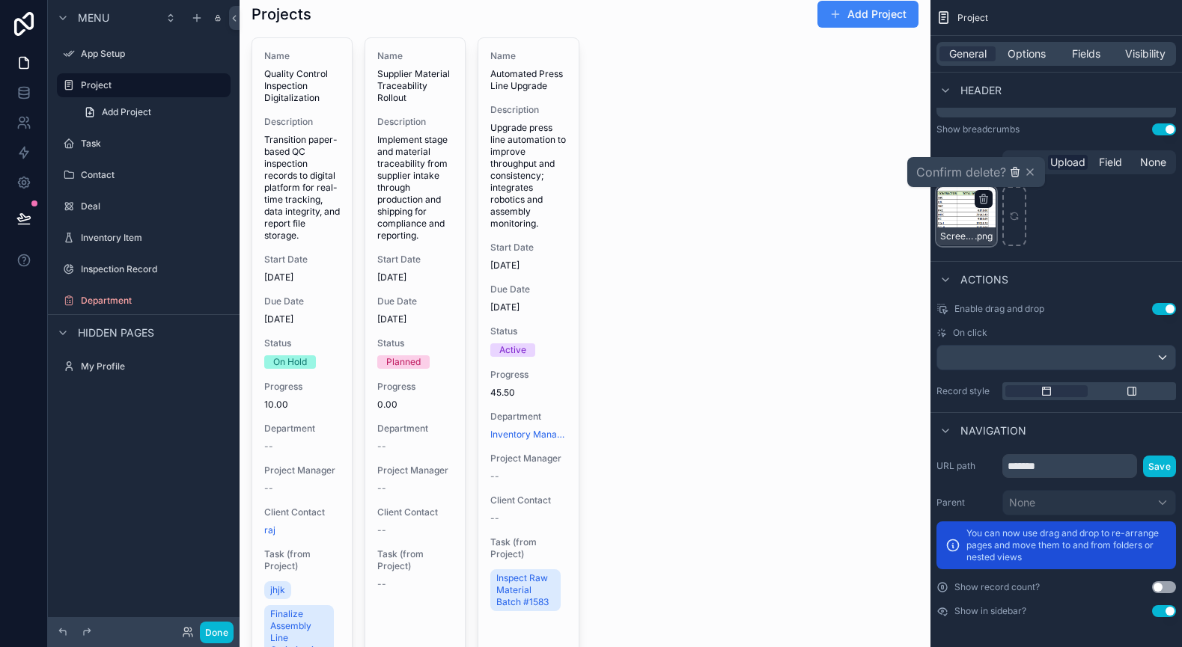 The image size is (1182, 647). I want to click on span: Implement stage and material traceability from supplier intake through production and shipping fo..., so click(415, 188).